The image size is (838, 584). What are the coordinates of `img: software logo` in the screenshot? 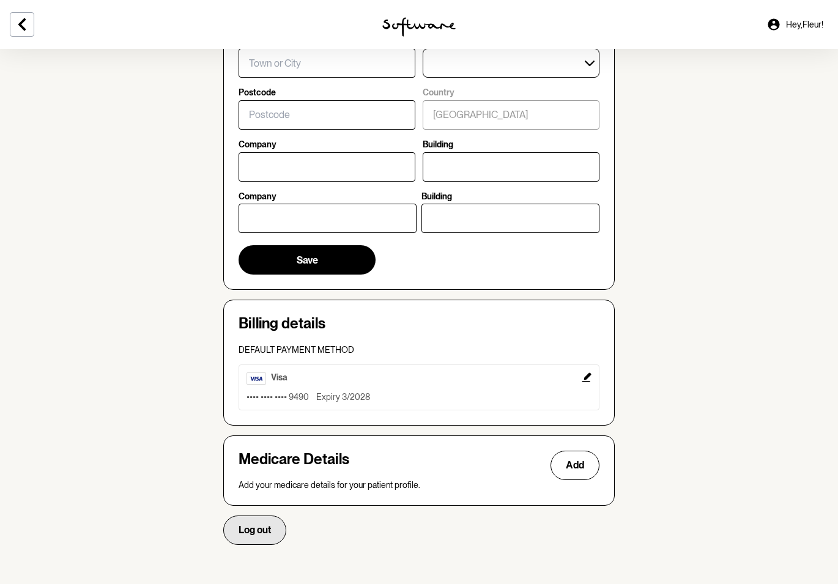 It's located at (419, 27).